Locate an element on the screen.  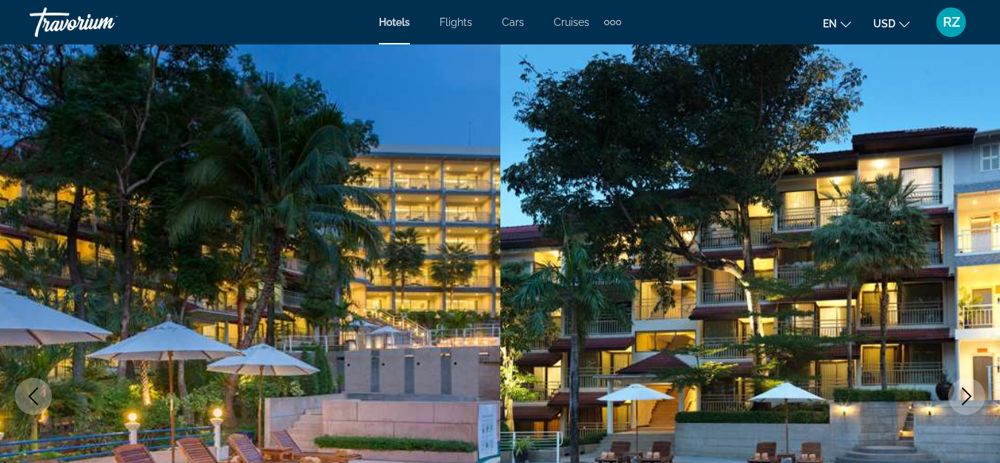
span: Hotels is located at coordinates (394, 22).